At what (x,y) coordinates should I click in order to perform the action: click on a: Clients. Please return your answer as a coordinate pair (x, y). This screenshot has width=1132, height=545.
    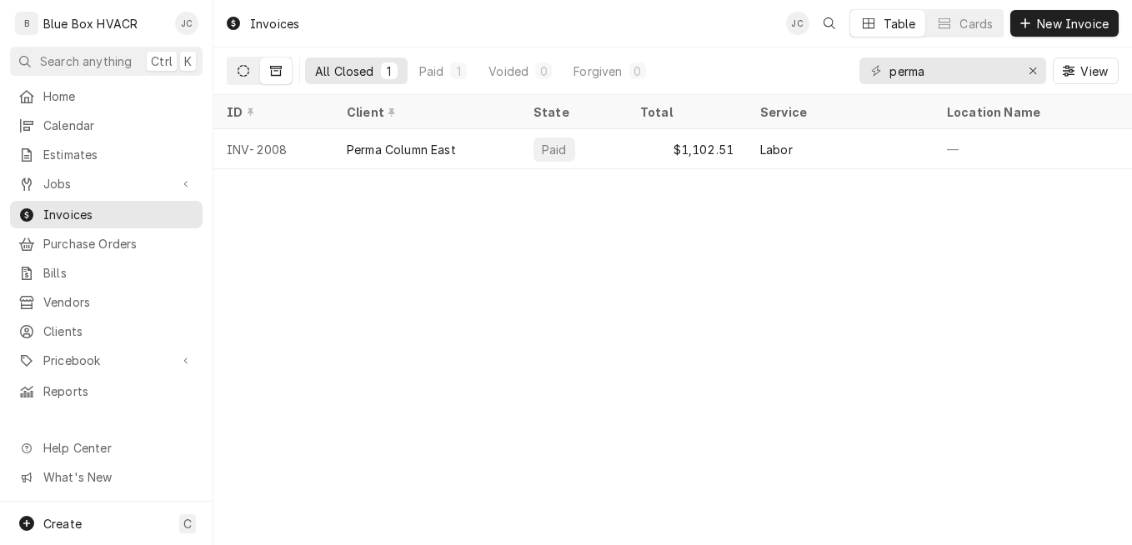
    Looking at the image, I should click on (106, 331).